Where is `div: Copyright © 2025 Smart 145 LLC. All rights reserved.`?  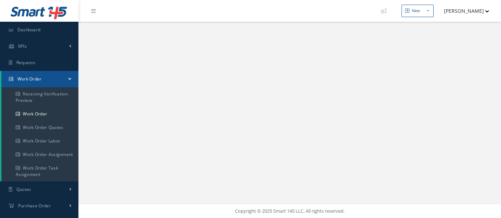 div: Copyright © 2025 Smart 145 LLC. All rights reserved. is located at coordinates (290, 212).